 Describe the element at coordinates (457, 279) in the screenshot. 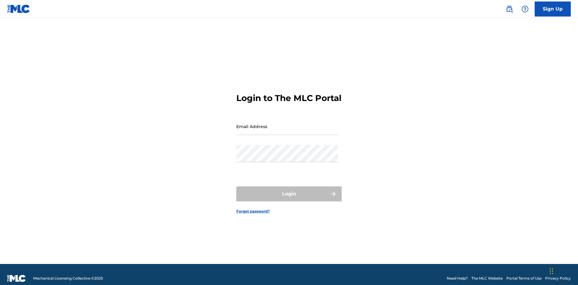

I see `a: Need Help?` at that location.